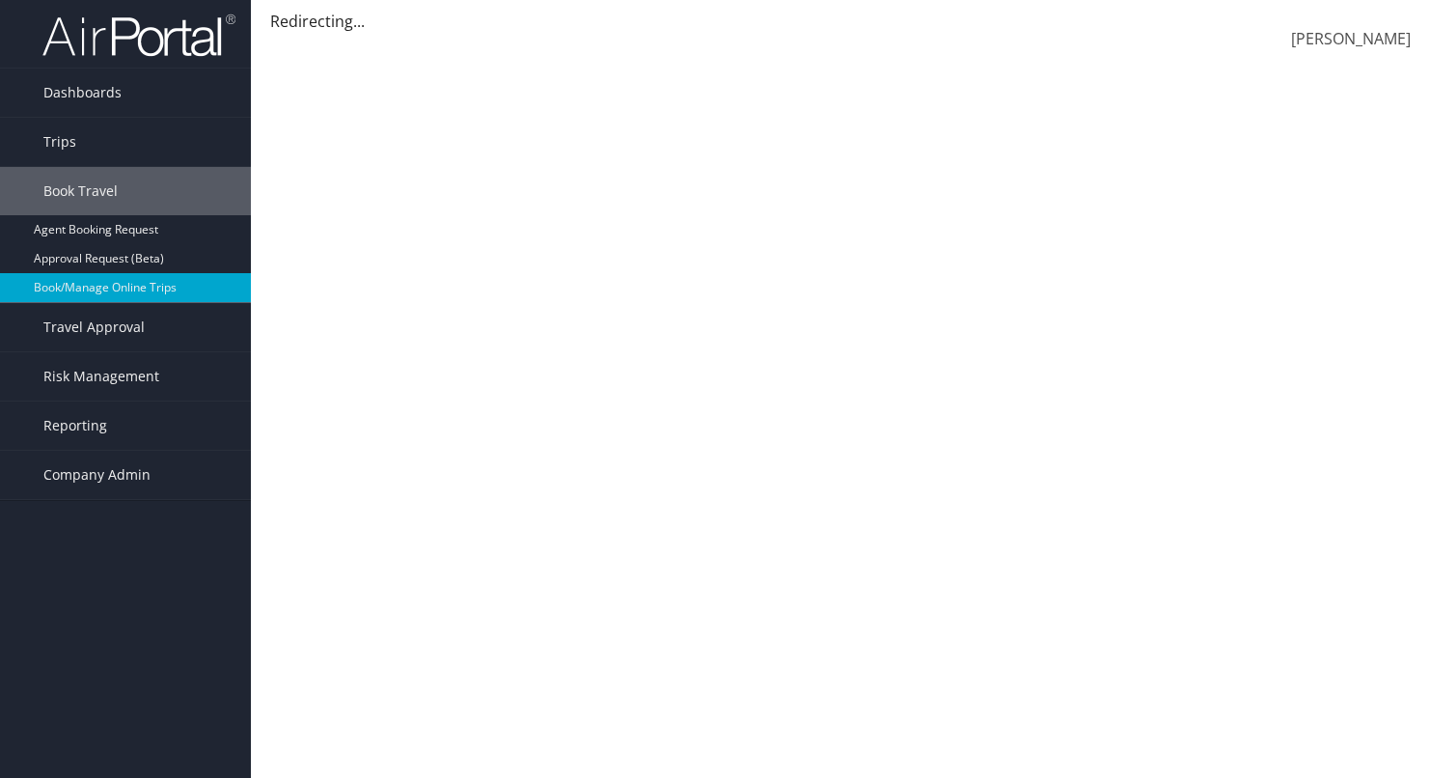 The width and height of the screenshot is (1430, 778). Describe the element at coordinates (94, 327) in the screenshot. I see `span: Travel Approval` at that location.